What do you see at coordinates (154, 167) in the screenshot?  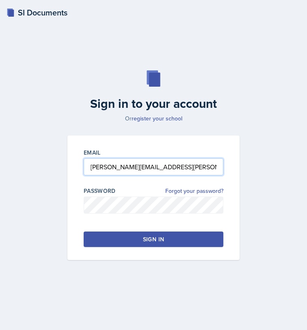 I see `input: Email` at bounding box center [154, 167].